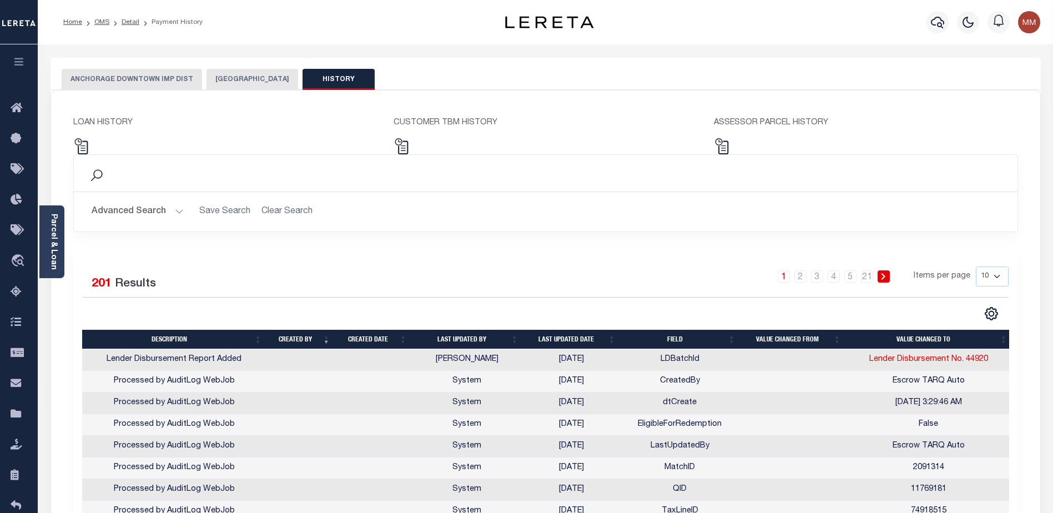 The height and width of the screenshot is (513, 1053). What do you see at coordinates (784, 276) in the screenshot?
I see `a: 1` at bounding box center [784, 276].